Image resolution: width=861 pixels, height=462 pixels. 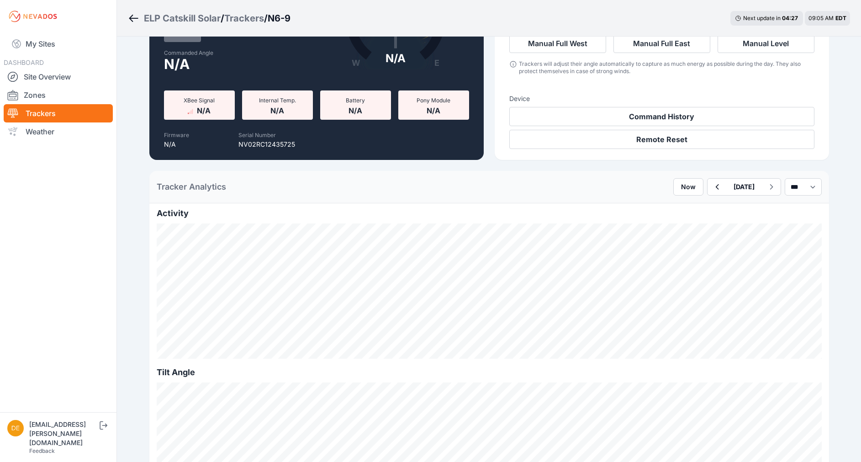 What do you see at coordinates (662, 99) in the screenshot?
I see `h3: Device` at bounding box center [662, 99].